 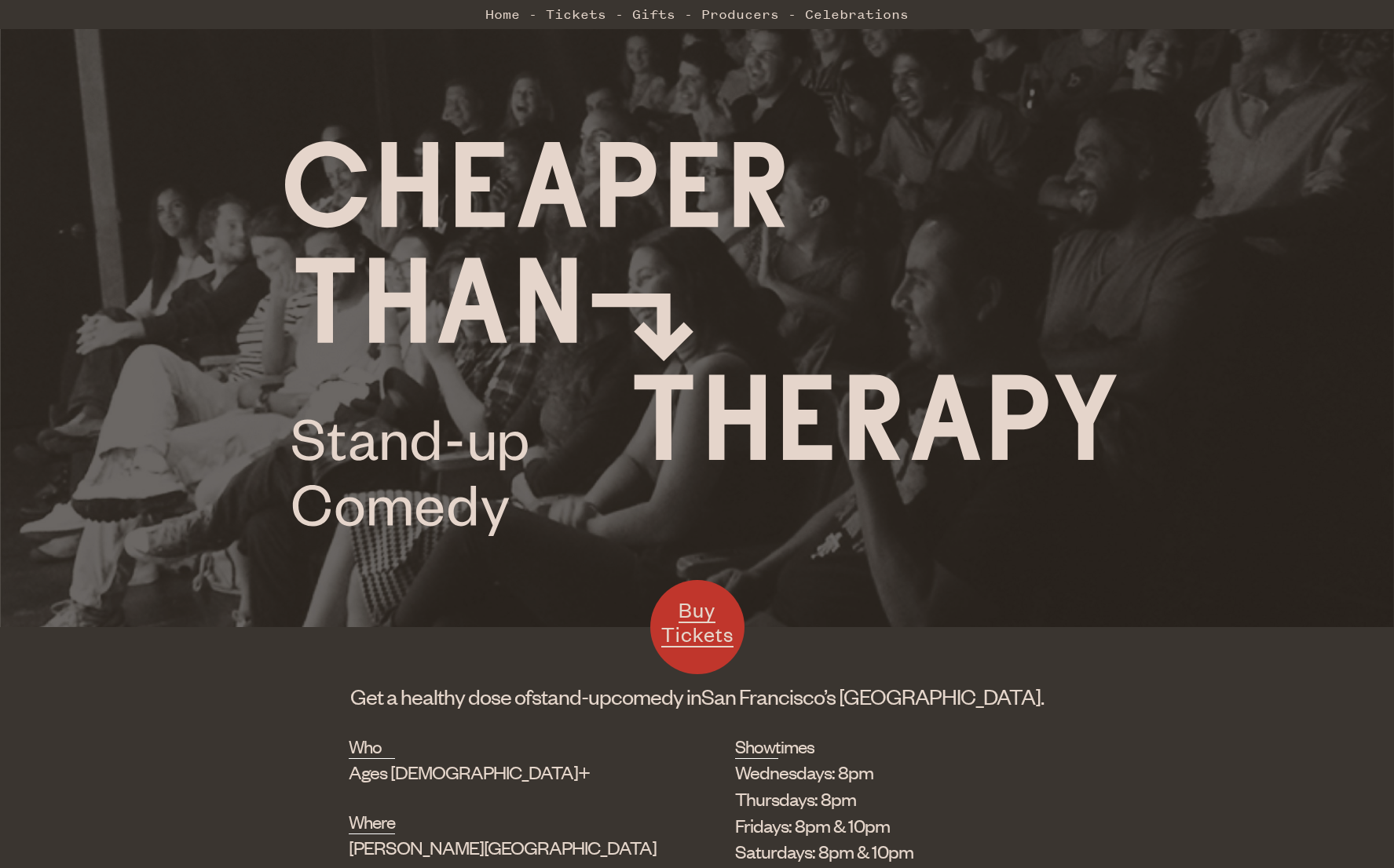 What do you see at coordinates (372, 746) in the screenshot?
I see `h2: Who` at bounding box center [372, 746].